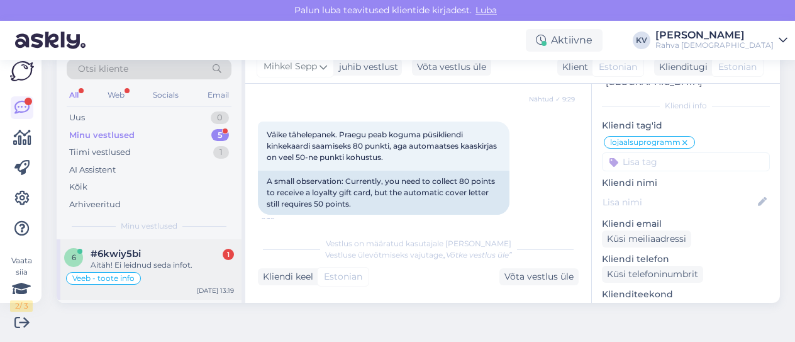 This screenshot has width=795, height=342. I want to click on div: Kliendi info, so click(686, 106).